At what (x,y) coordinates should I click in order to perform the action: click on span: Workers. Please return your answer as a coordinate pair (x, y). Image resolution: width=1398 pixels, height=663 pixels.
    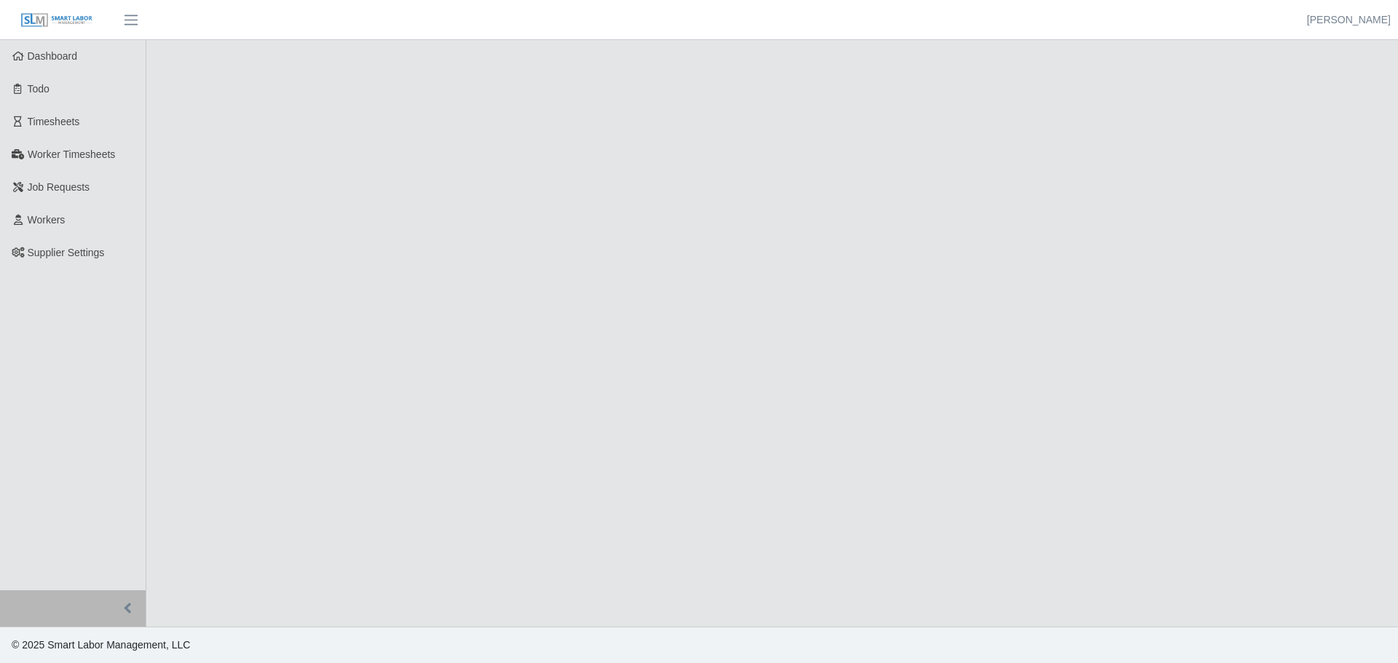
    Looking at the image, I should click on (47, 220).